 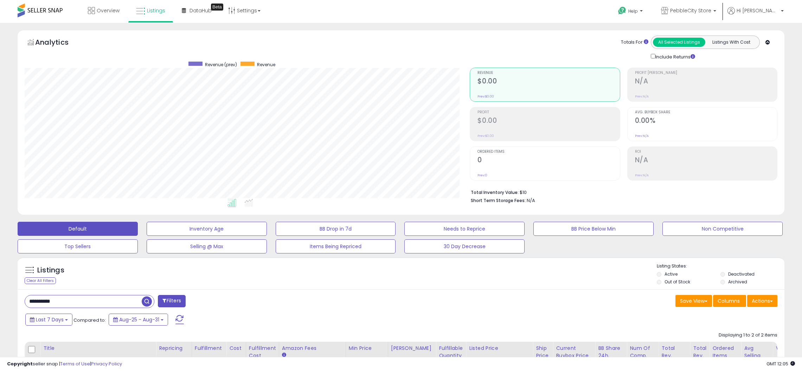 What do you see at coordinates (677, 281) in the screenshot?
I see `label: Out of Stock` at bounding box center [677, 281].